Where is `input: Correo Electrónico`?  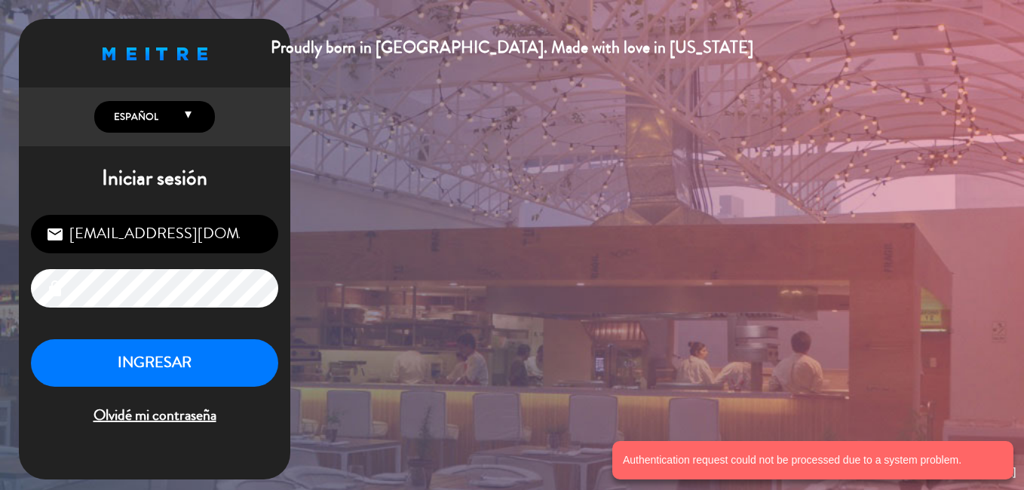 input: Correo Electrónico is located at coordinates (155, 234).